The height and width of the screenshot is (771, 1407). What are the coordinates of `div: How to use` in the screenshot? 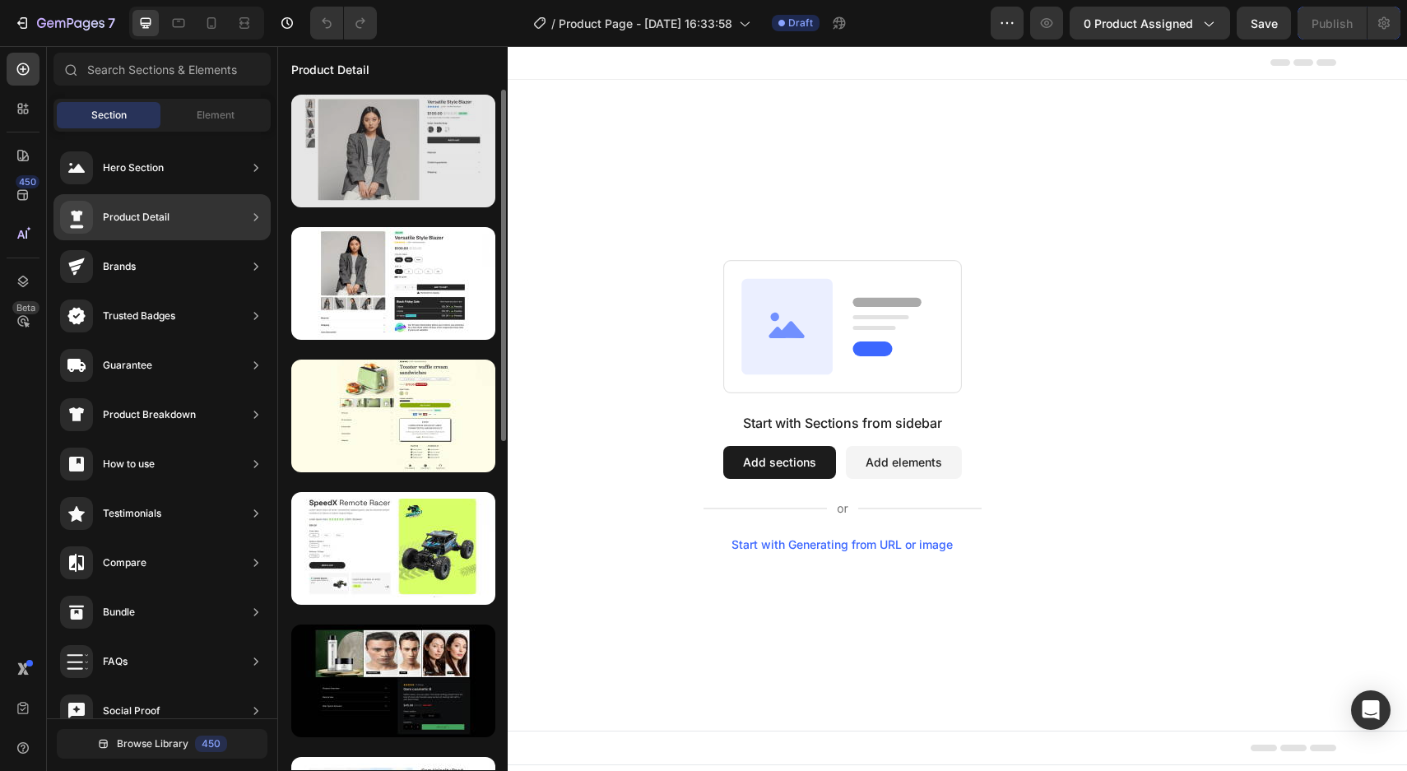 It's located at (128, 464).